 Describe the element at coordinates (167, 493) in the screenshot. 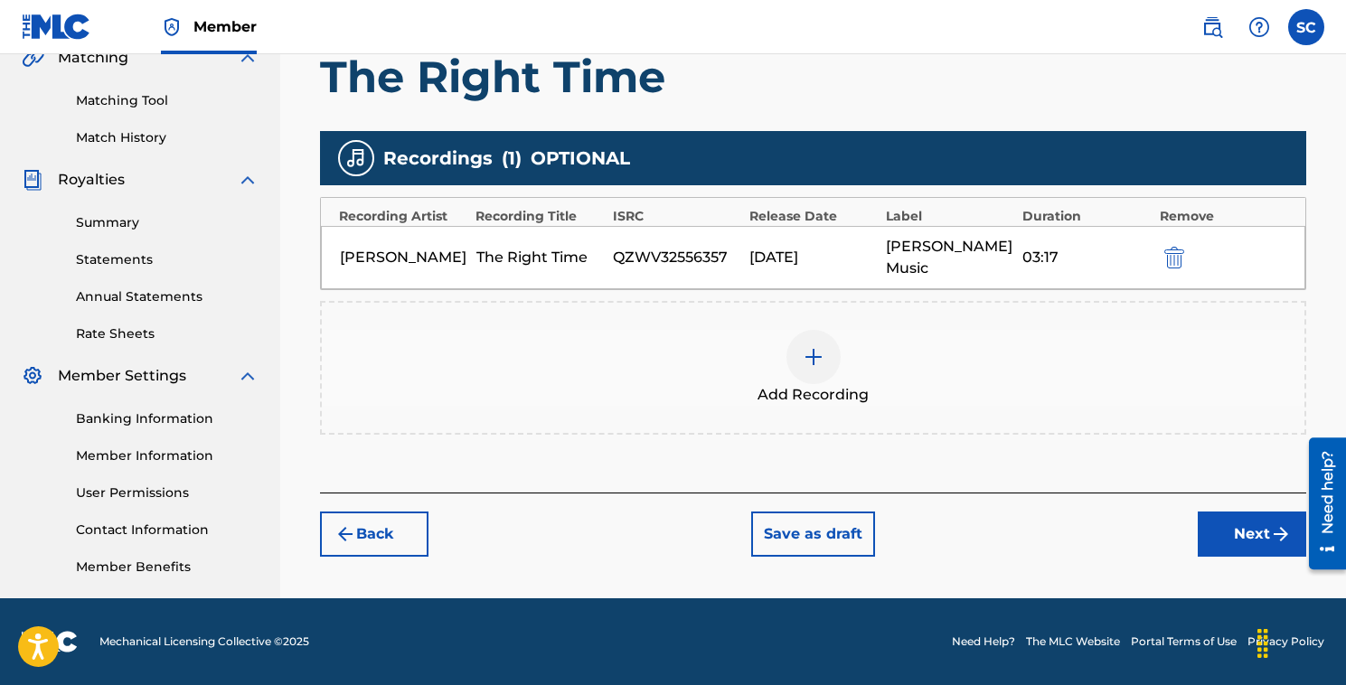

I see `a: User Permissions` at that location.